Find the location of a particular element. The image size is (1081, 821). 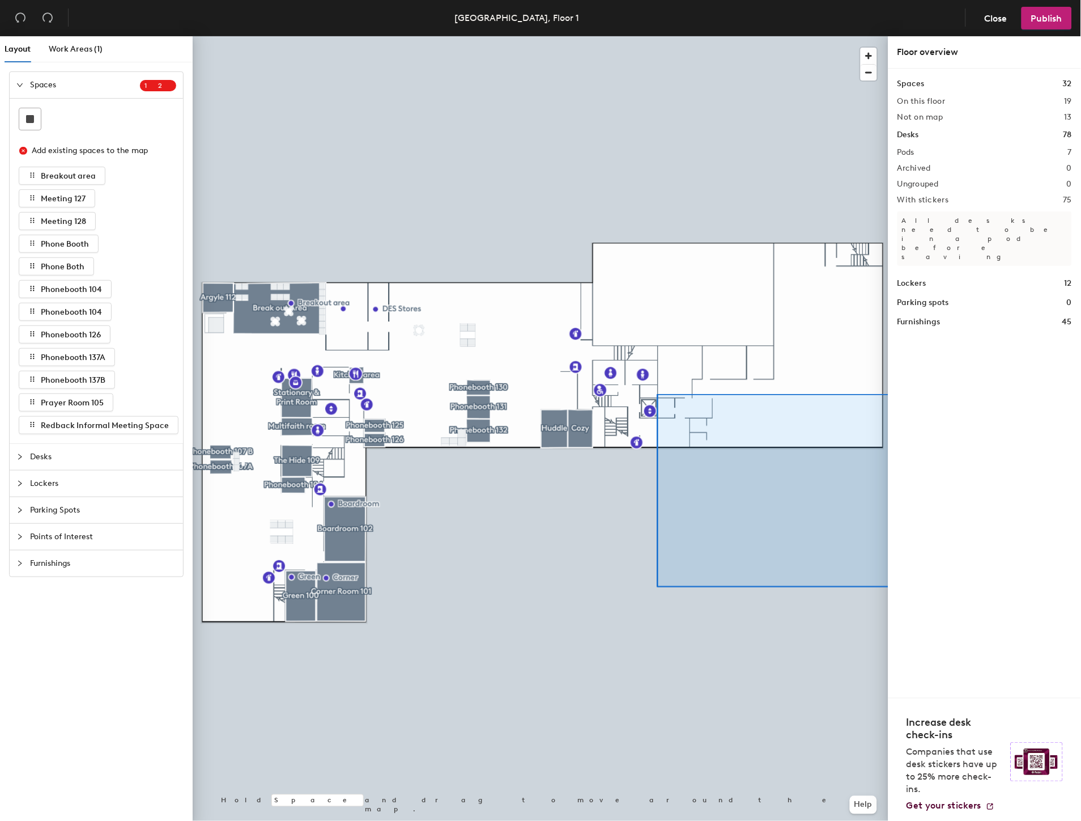

h1: Spaces is located at coordinates (911, 84).